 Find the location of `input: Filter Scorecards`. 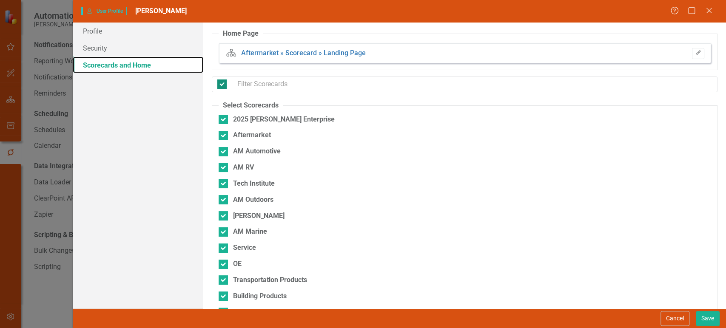

input: Filter Scorecards is located at coordinates (475, 84).